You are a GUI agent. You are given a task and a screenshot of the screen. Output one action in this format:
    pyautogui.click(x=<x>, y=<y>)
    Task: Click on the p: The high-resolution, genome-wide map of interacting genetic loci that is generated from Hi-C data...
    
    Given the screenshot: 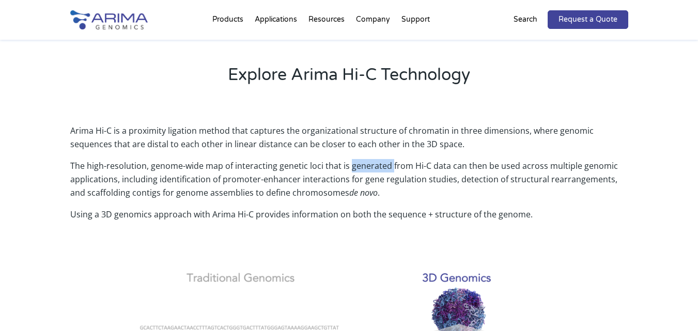 What is the action you would take?
    pyautogui.click(x=349, y=183)
    